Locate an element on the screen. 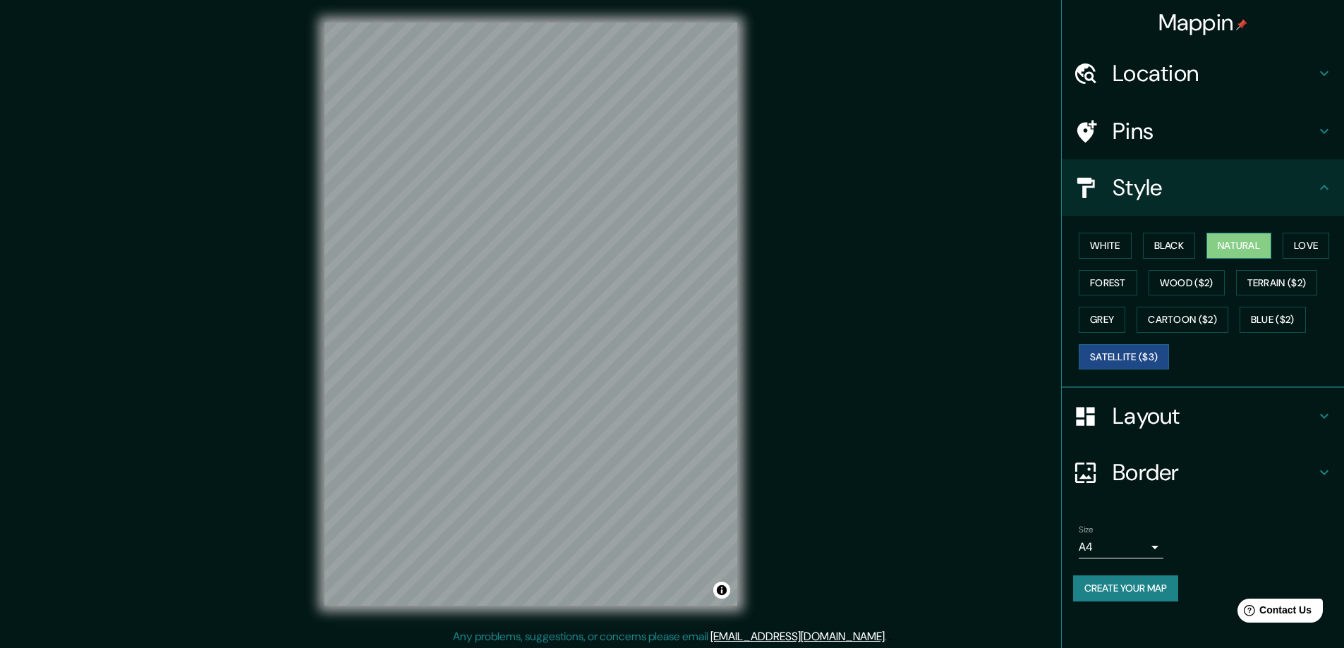 This screenshot has height=648, width=1344. button: Create your map is located at coordinates (1125, 588).